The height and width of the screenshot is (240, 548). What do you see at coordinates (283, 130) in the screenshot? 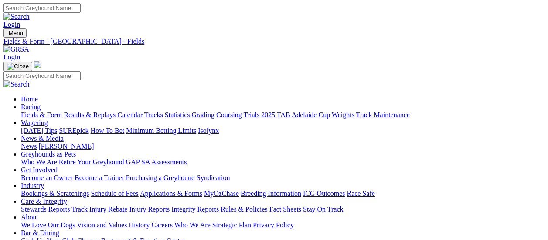
I see `div: Wagering` at bounding box center [283, 130].